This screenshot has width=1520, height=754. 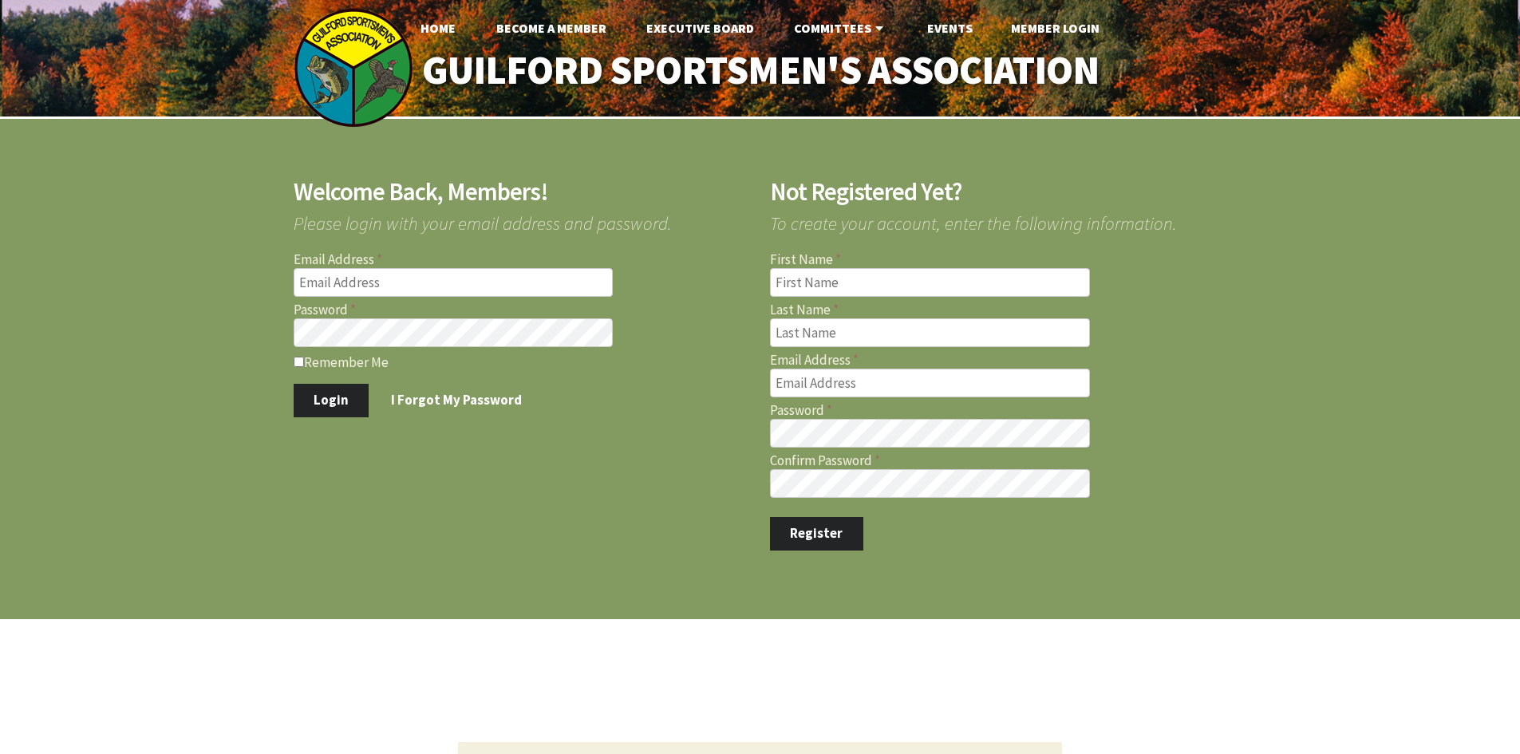 What do you see at coordinates (438, 28) in the screenshot?
I see `a: Home` at bounding box center [438, 28].